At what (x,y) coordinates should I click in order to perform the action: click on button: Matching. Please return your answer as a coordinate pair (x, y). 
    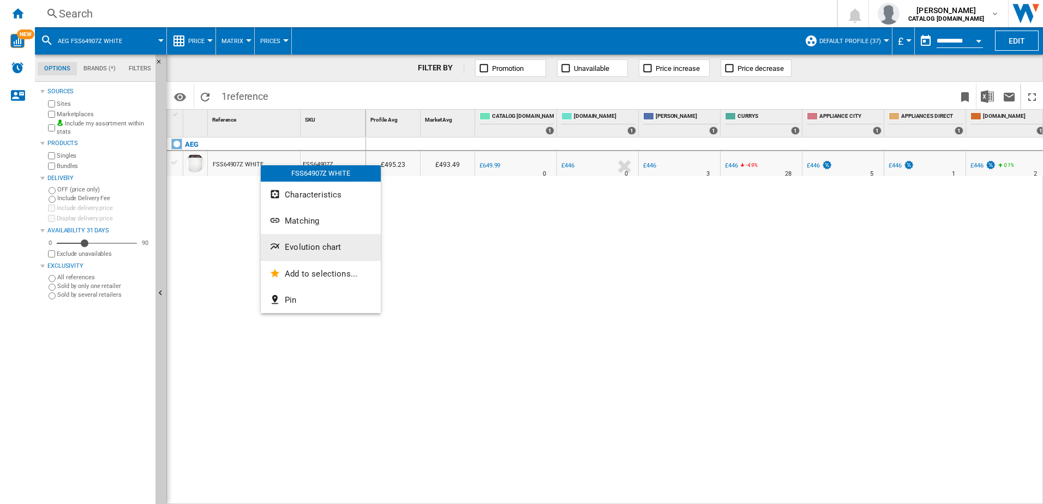
    Looking at the image, I should click on (321, 221).